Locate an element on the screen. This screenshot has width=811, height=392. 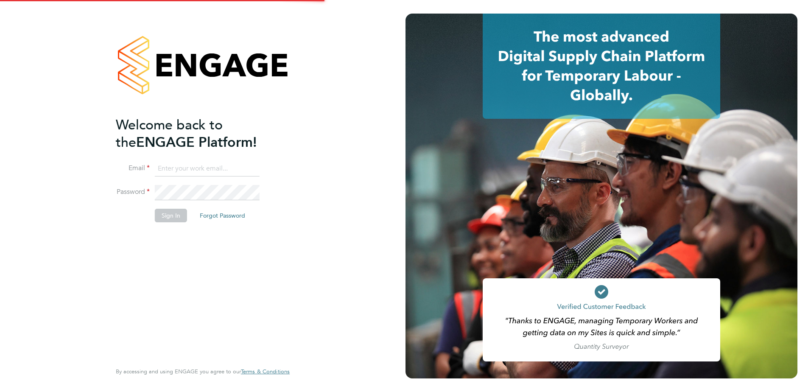
span: Terms & Conditions is located at coordinates (265, 371).